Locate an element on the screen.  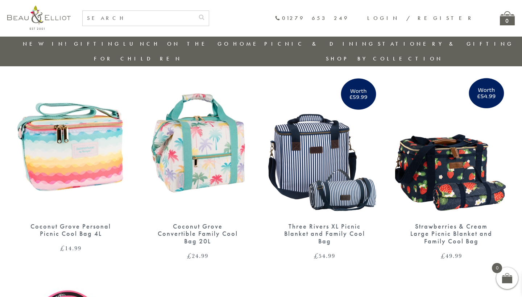
bdi: 54.99 is located at coordinates (325, 256).